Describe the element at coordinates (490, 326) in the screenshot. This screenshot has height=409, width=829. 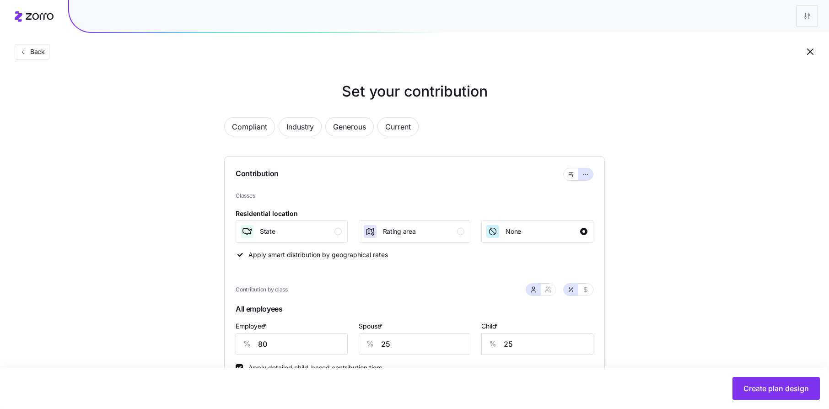
I see `label: Child` at that location.